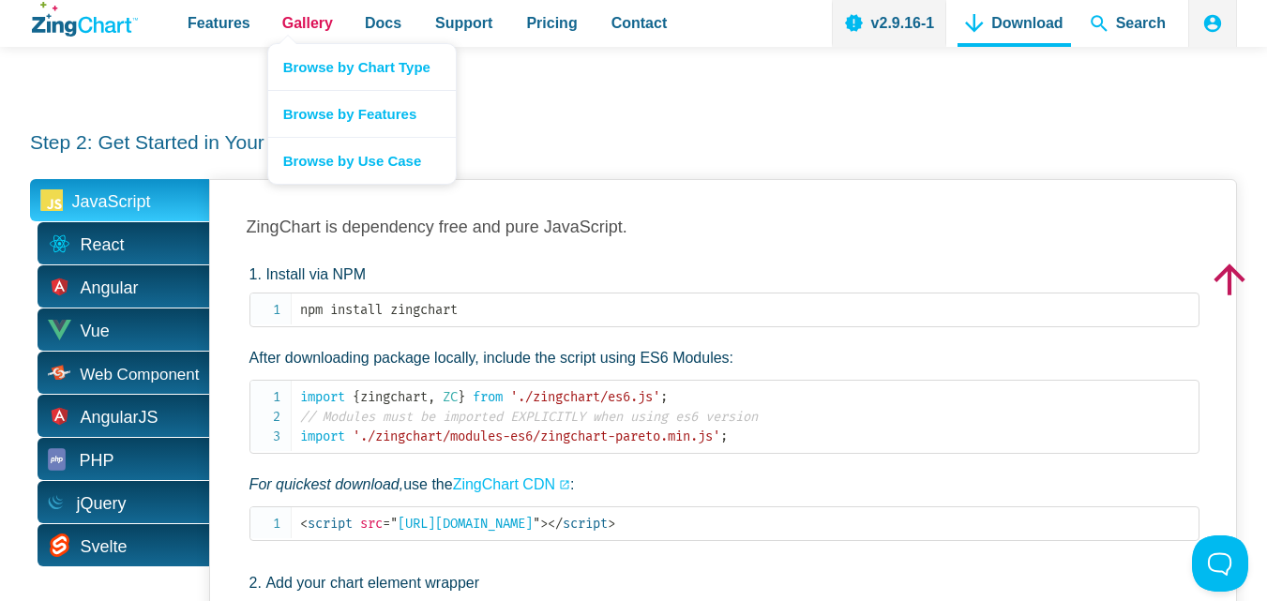  What do you see at coordinates (463, 23) in the screenshot?
I see `span: Support` at bounding box center [463, 23].